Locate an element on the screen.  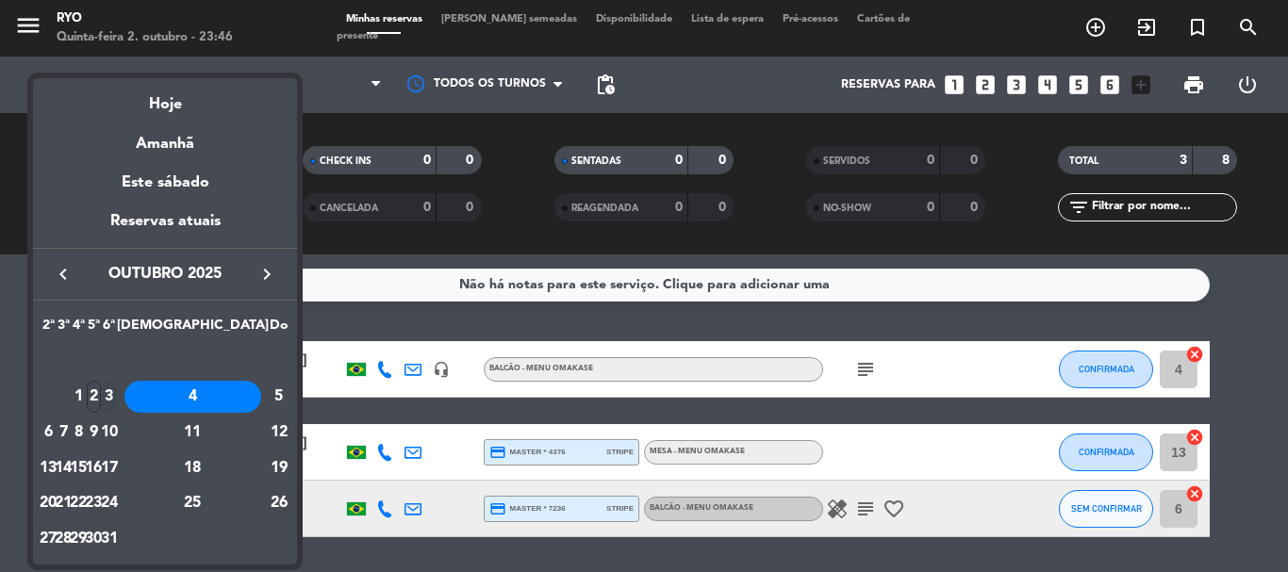
td: 10 de outubro de 2025 is located at coordinates (109, 433).